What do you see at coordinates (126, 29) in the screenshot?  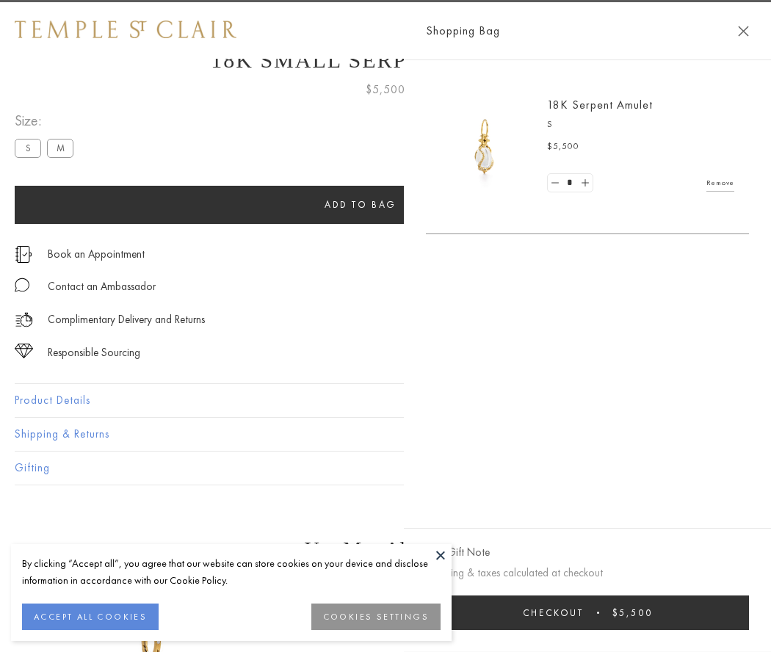 I see `img: Temple St. Clair` at bounding box center [126, 29].